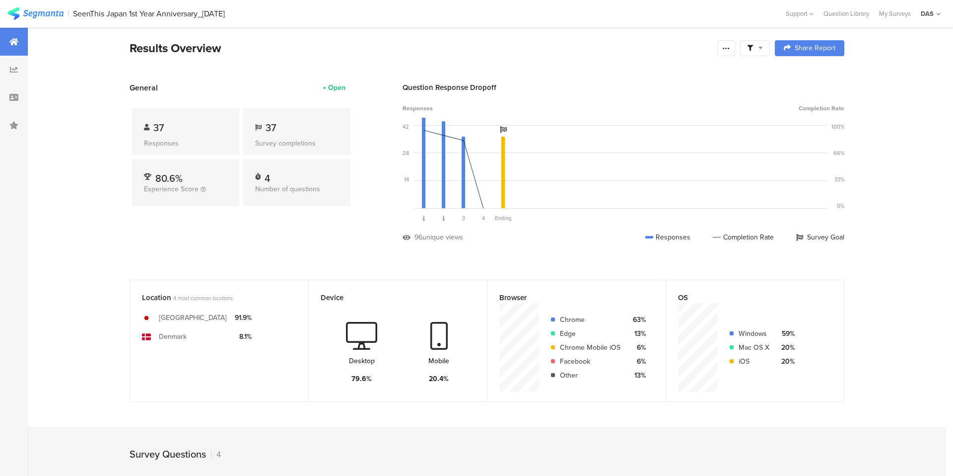  I want to click on div: Results Overview, so click(421, 48).